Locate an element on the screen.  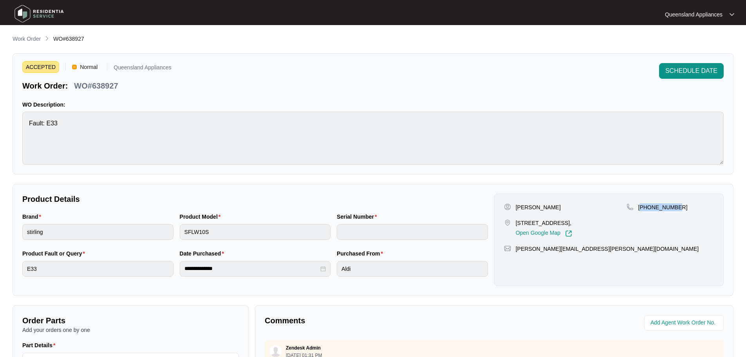
input: Date Purchased is located at coordinates (252, 268).